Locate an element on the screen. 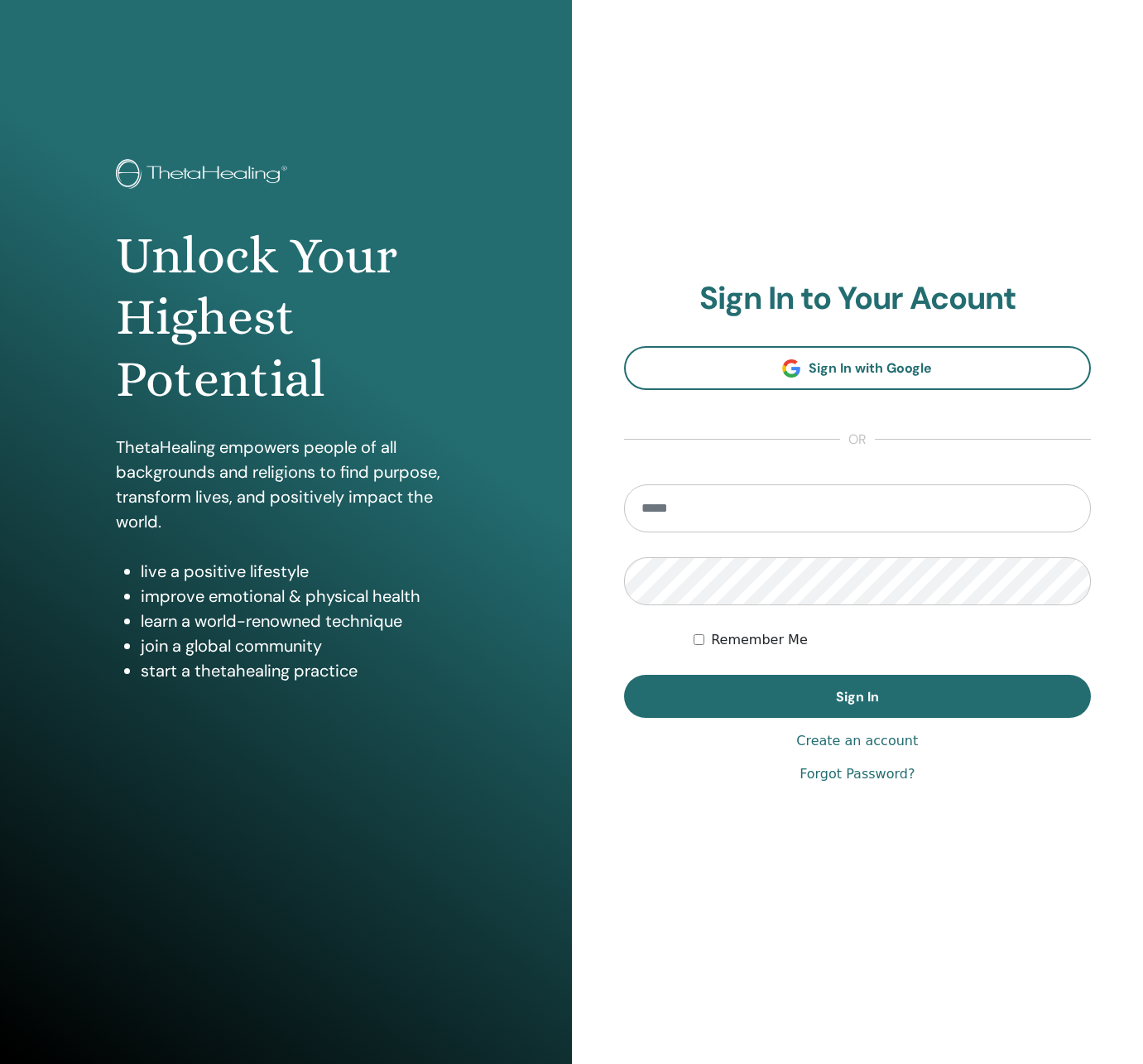 This screenshot has width=1143, height=1064. div: Keep me authenticated indefinitely or until I manually logout is located at coordinates (892, 640).